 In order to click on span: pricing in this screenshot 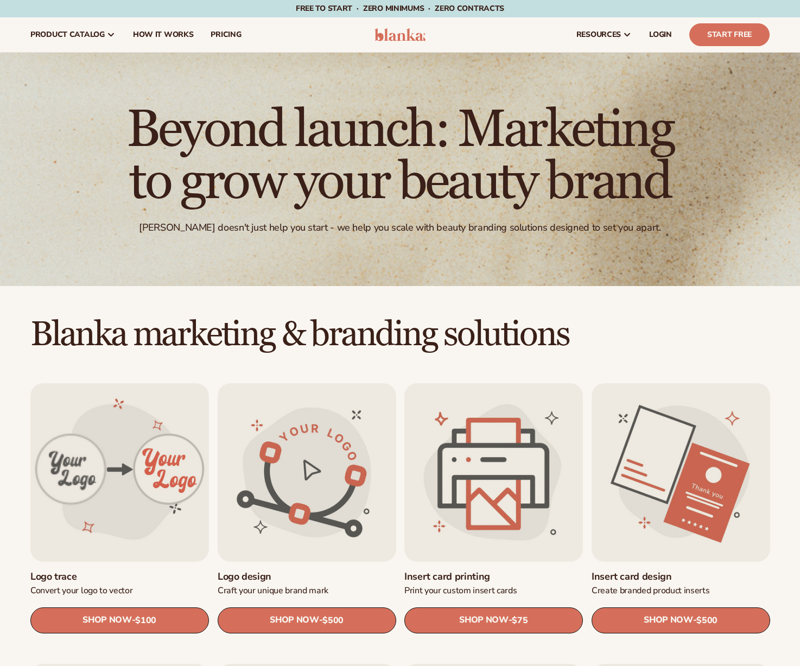, I will do `click(226, 35)`.